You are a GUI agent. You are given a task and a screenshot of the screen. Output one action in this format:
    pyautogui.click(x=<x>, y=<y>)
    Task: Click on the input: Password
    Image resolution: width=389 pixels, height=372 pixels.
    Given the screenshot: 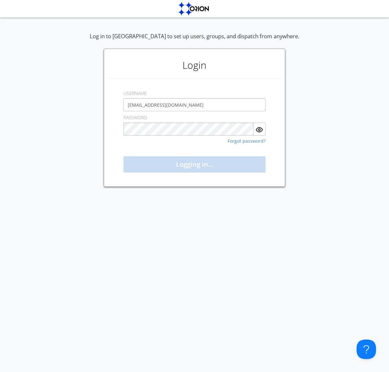 What is the action you would take?
    pyautogui.click(x=188, y=129)
    